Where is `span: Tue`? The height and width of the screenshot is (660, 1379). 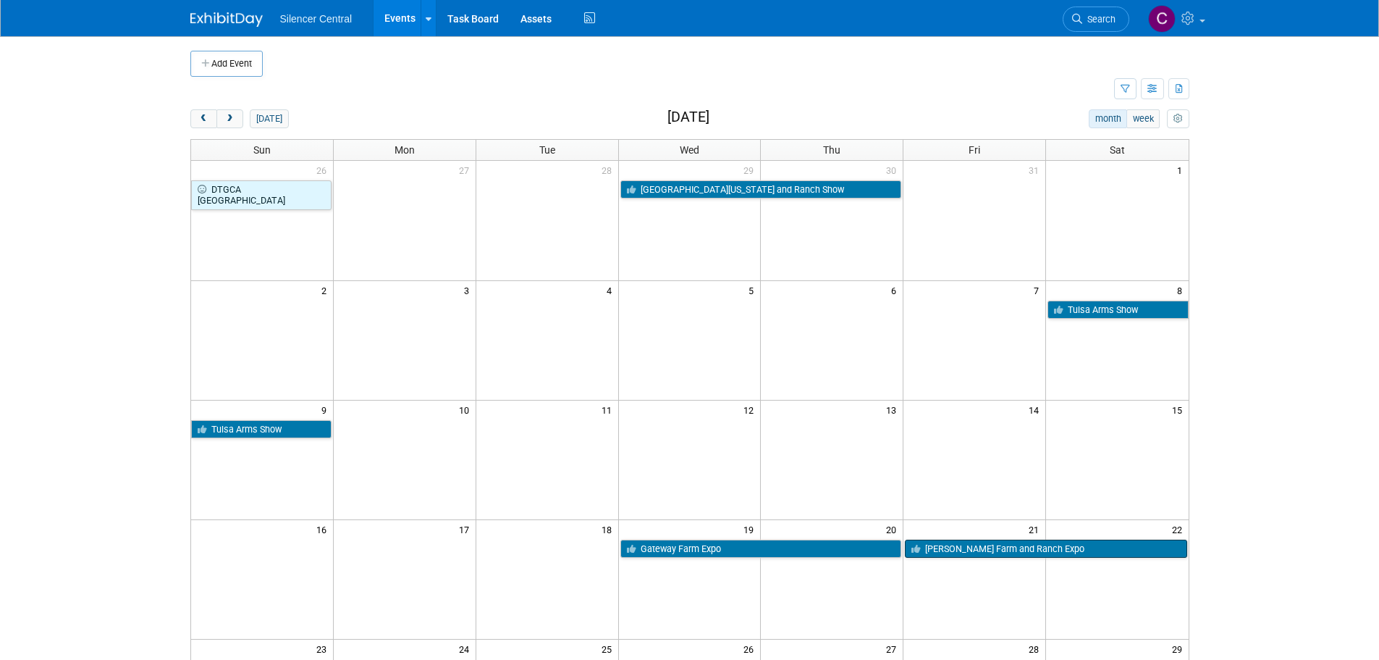
span: Tue is located at coordinates (547, 150).